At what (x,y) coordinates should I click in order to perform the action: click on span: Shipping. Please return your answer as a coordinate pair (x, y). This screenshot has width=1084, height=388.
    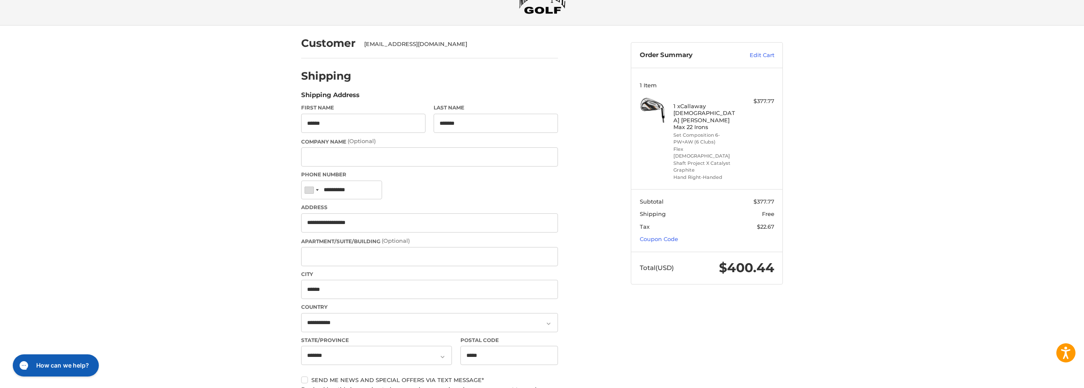
    Looking at the image, I should click on (652, 214).